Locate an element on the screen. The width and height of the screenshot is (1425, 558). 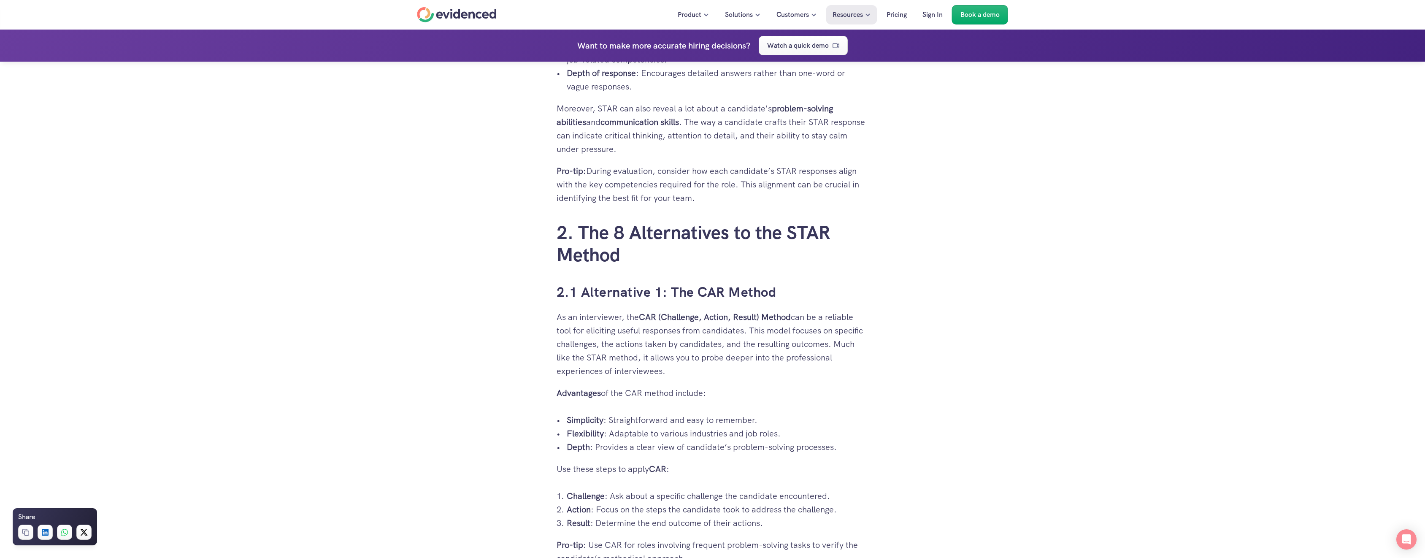
p: Solutions is located at coordinates (739, 15).